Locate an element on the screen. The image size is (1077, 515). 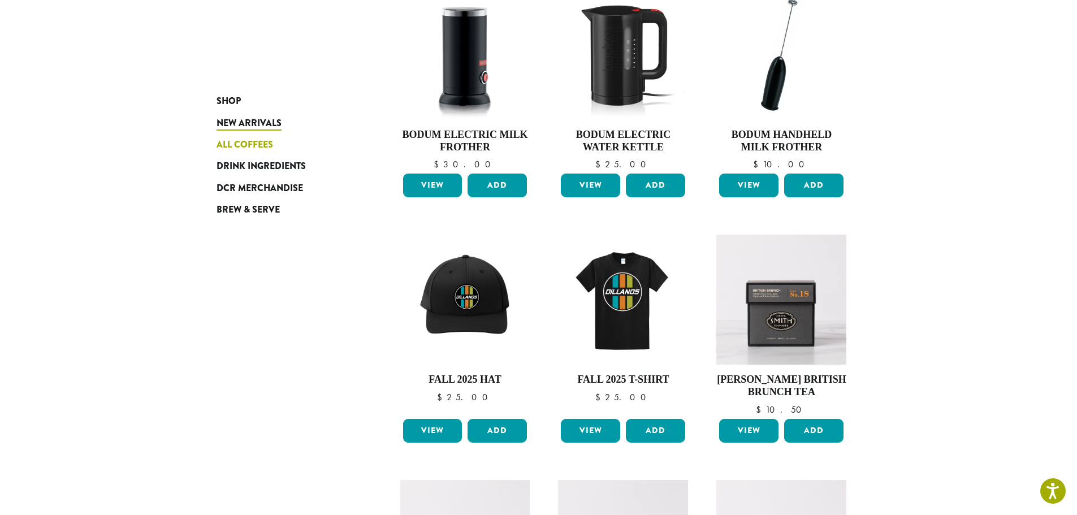
span: New Arrivals is located at coordinates (249, 123).